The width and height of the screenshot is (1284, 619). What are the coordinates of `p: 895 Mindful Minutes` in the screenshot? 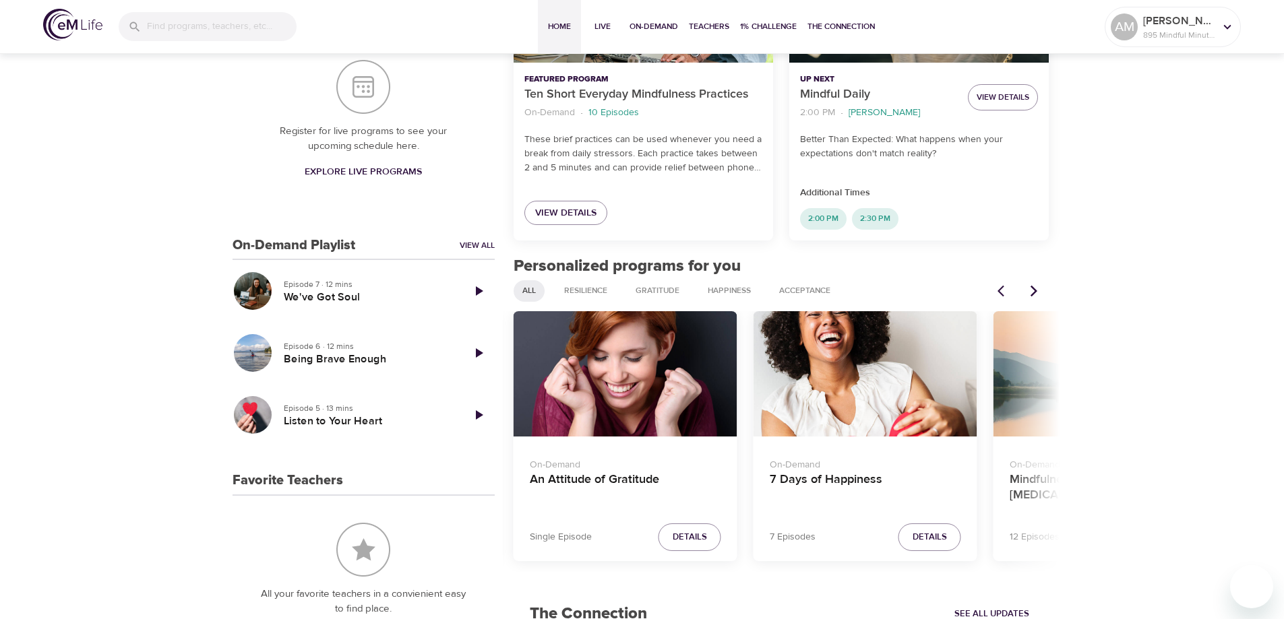 It's located at (1179, 35).